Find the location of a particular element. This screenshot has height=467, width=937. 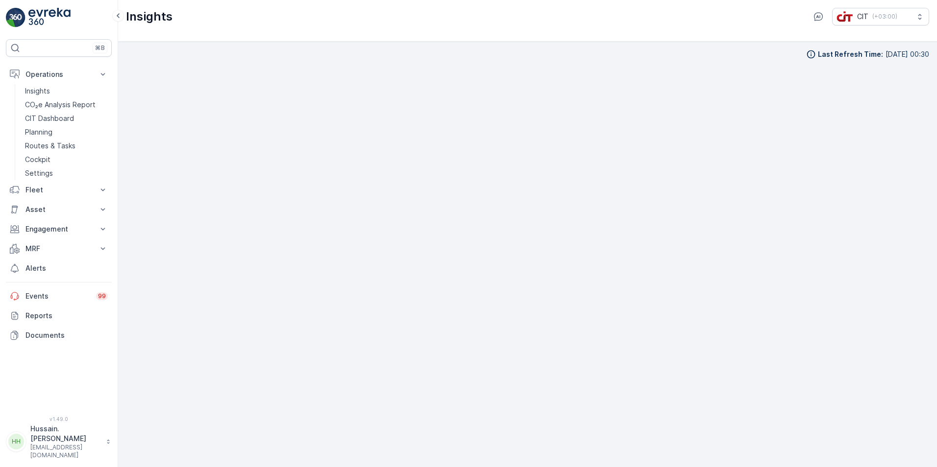

a: CIT Dashboard is located at coordinates (66, 119).